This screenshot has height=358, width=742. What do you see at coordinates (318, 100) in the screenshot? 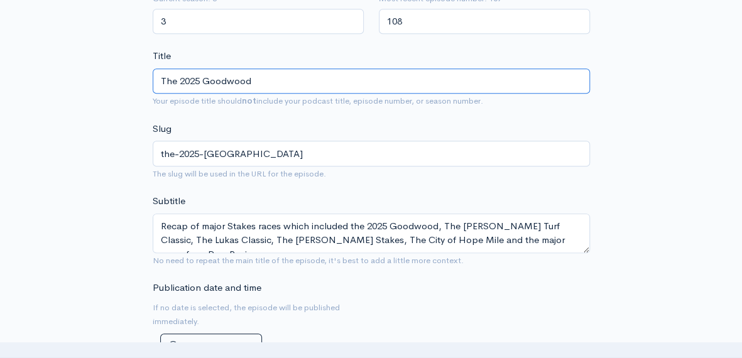
I see `small: Your episode title should include your podcast title, episode number, or season number.` at bounding box center [318, 100].